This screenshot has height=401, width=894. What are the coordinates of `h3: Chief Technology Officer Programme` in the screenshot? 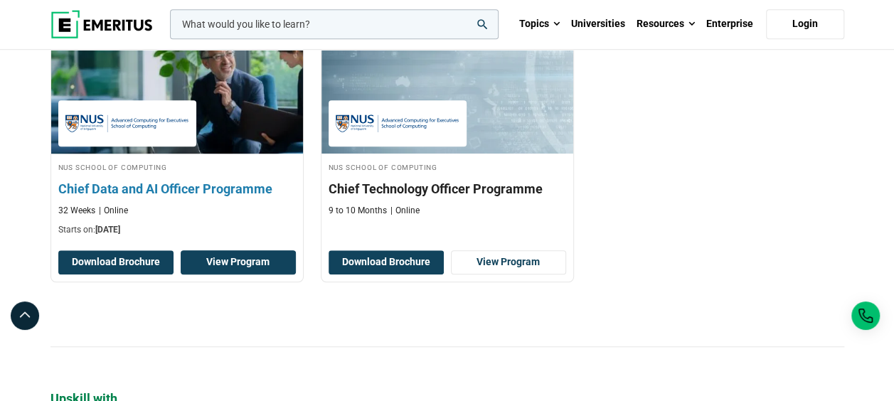 It's located at (447, 188).